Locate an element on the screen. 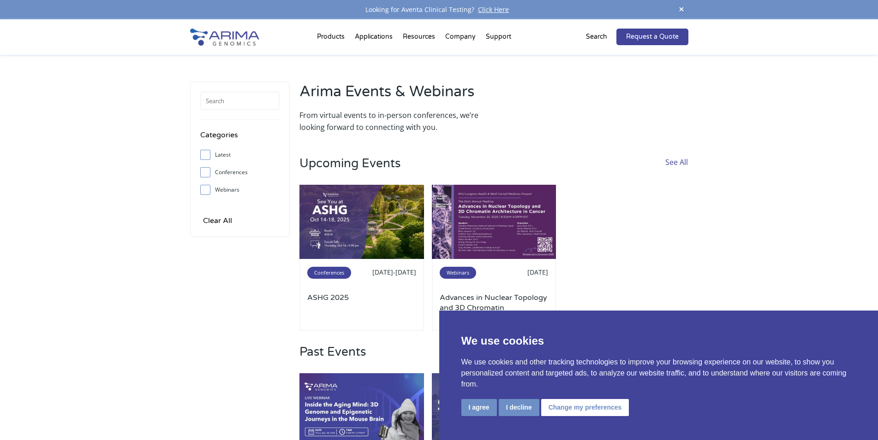 This screenshot has height=440, width=878. p: We use cookies is located at coordinates (659, 341).